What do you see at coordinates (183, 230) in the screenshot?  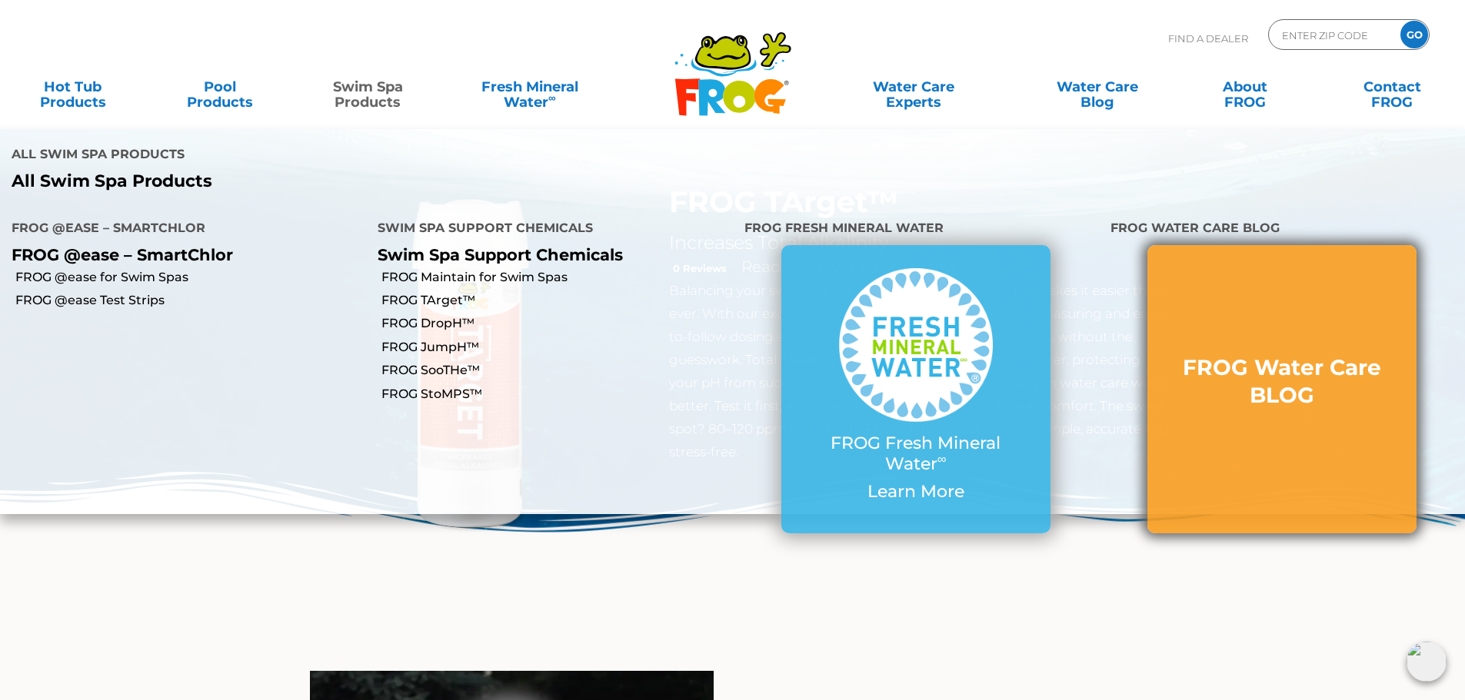 I see `h4: FROG @ease – SmartChlor` at bounding box center [183, 230].